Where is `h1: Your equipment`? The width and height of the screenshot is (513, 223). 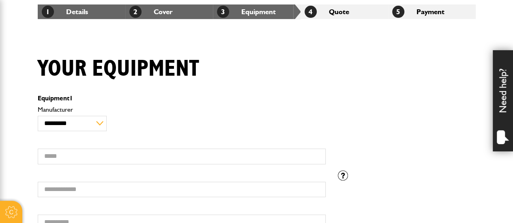
h1: Your equipment is located at coordinates (118, 69).